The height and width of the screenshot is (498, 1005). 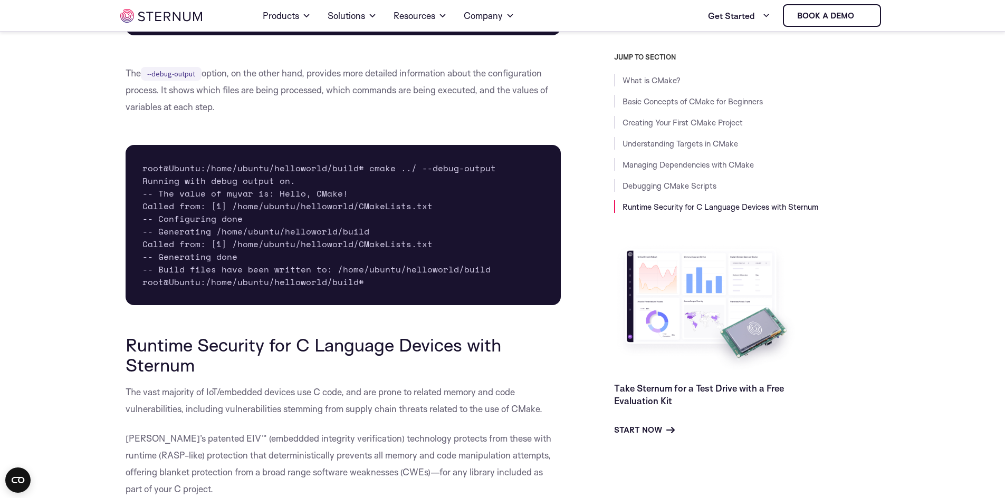 I want to click on code: --debug-output, so click(x=171, y=74).